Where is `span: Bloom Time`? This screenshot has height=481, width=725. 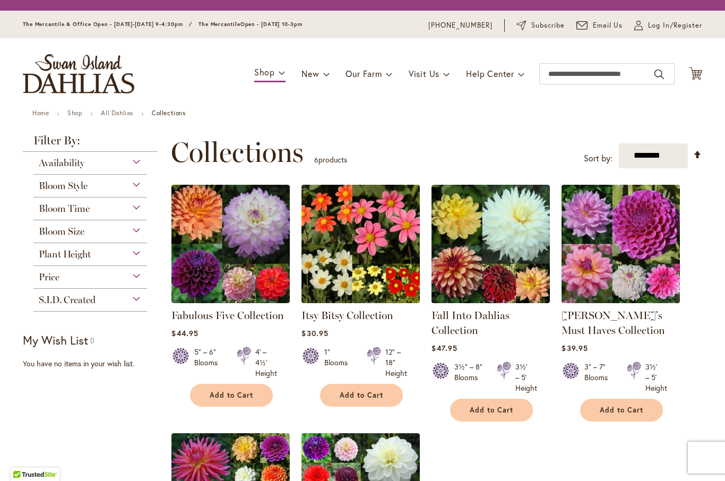 span: Bloom Time is located at coordinates (64, 208).